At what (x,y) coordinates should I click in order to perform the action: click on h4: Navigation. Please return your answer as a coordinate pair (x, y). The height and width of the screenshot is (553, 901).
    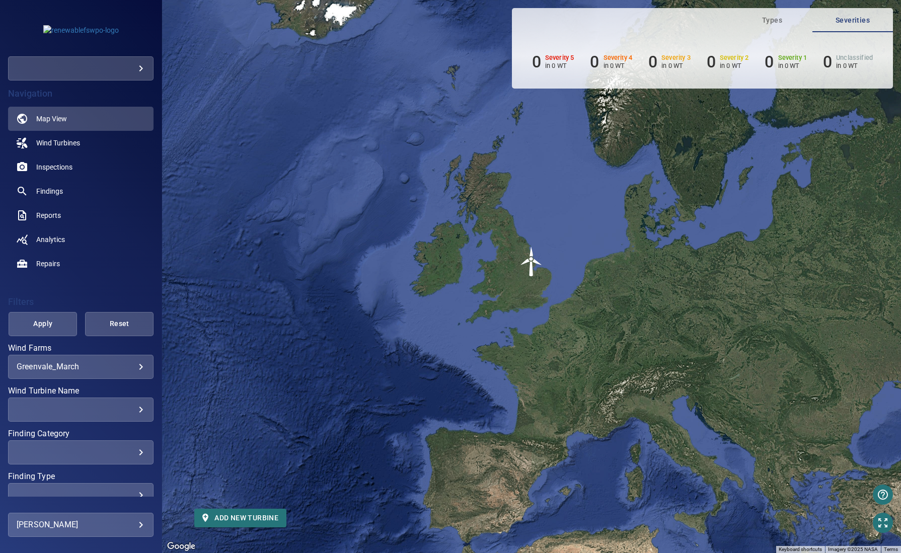
    Looking at the image, I should click on (81, 94).